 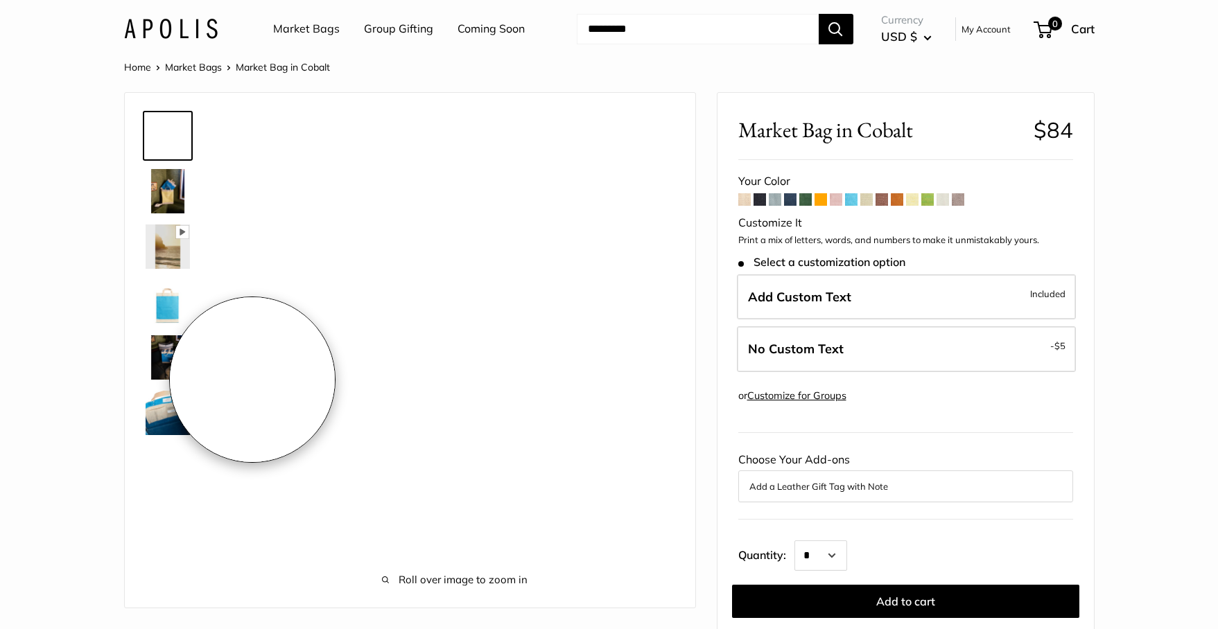 I want to click on a: Coming Soon, so click(x=491, y=29).